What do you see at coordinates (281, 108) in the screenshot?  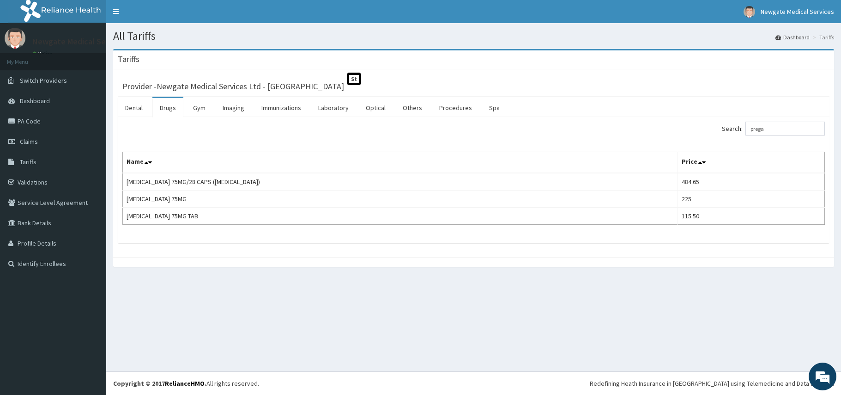 I see `a: Immunizations` at bounding box center [281, 108].